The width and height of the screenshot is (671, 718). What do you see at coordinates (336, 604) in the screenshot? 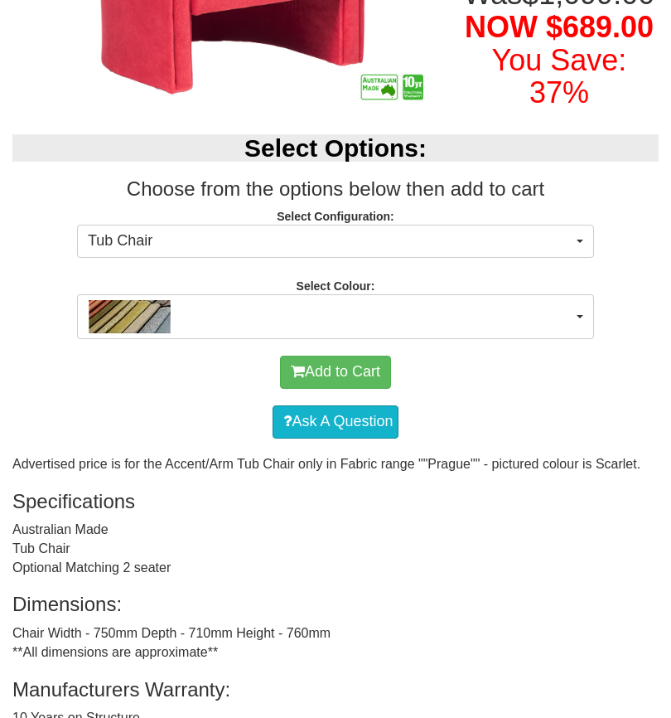
I see `h3: Dimensions:` at bounding box center [336, 604].